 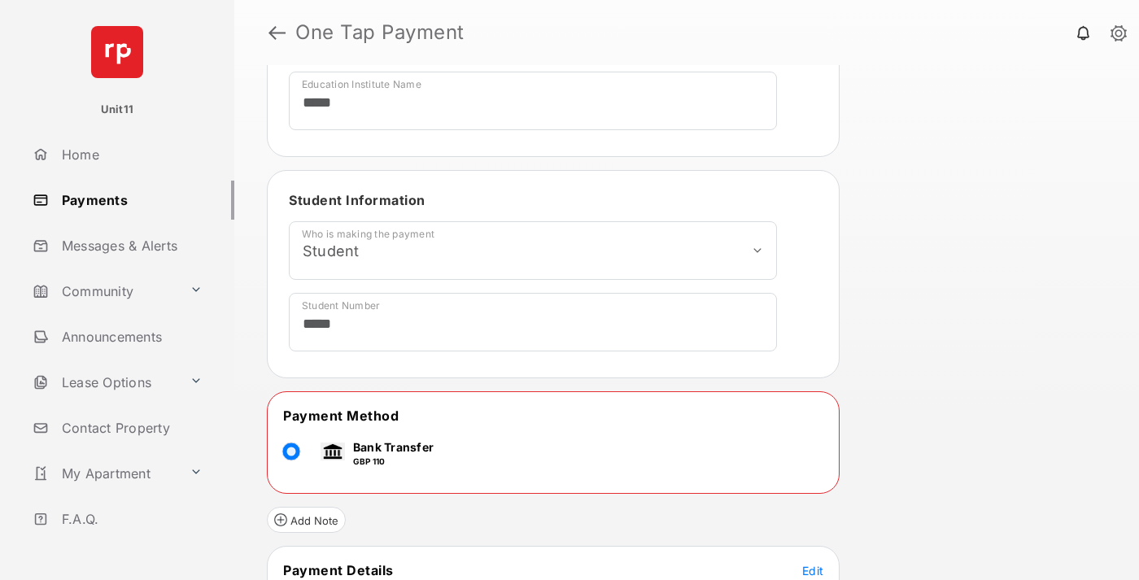 What do you see at coordinates (338, 570) in the screenshot?
I see `span: Payment Details` at bounding box center [338, 570].